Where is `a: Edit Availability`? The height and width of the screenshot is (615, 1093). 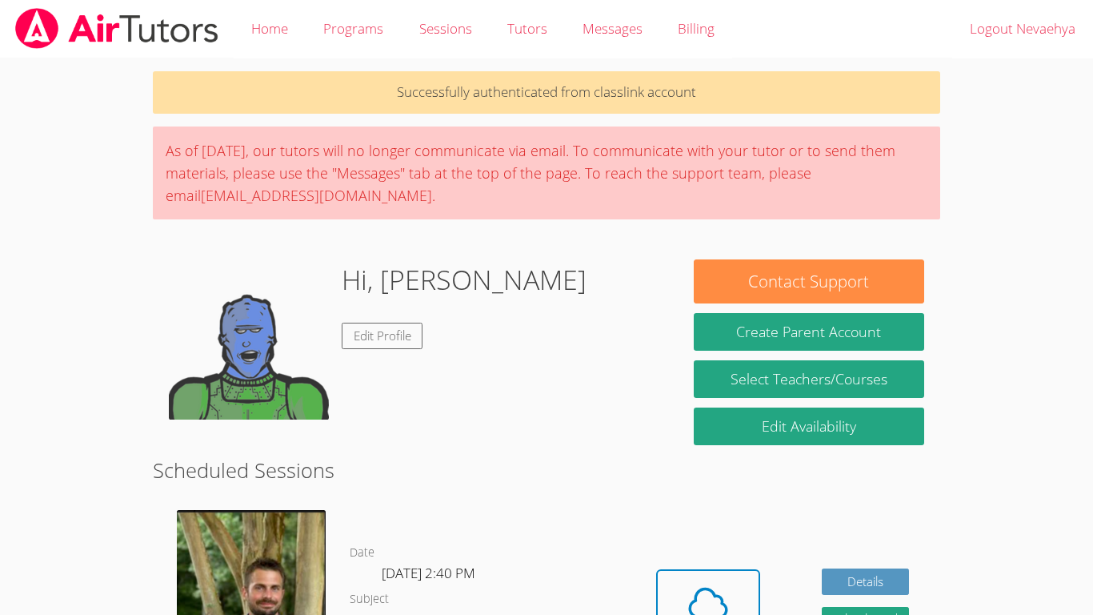
a: Edit Availability is located at coordinates (809, 426).